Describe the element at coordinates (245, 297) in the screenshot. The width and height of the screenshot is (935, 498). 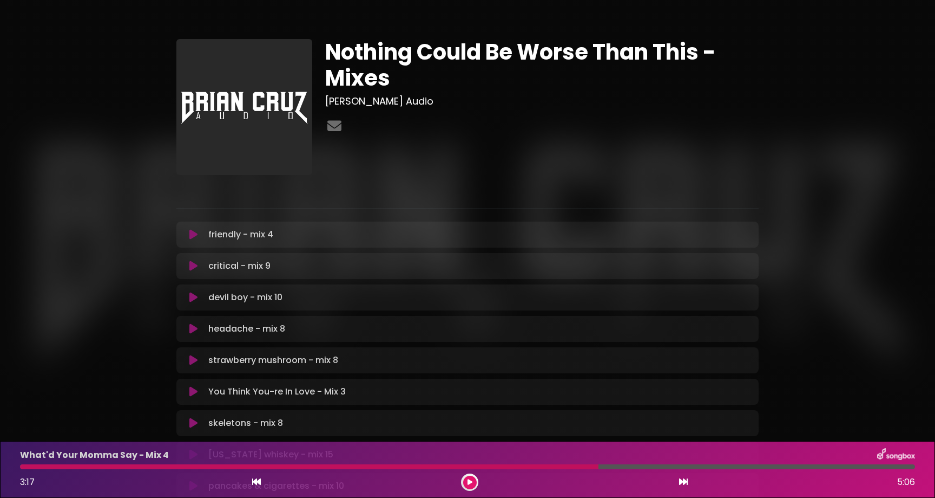
I see `p: devil boy - mix 10` at that location.